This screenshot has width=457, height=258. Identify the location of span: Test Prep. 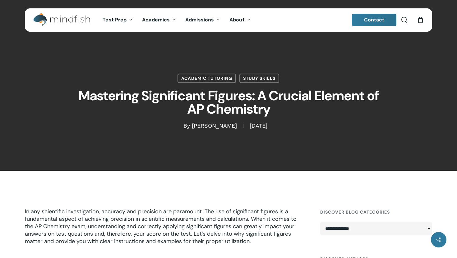
(114, 20).